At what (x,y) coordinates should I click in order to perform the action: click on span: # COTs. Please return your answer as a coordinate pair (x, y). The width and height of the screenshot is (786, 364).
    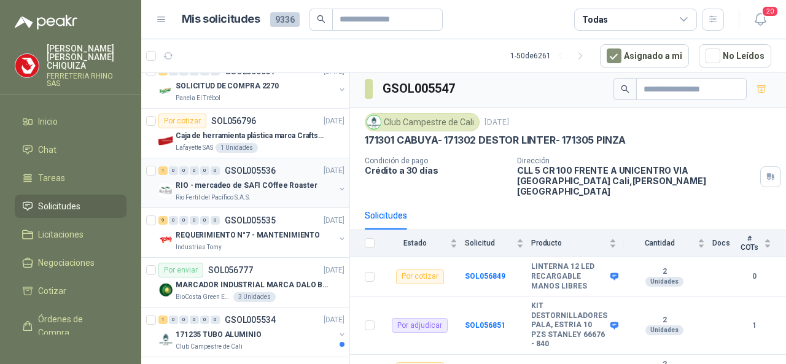
    Looking at the image, I should click on (749, 243).